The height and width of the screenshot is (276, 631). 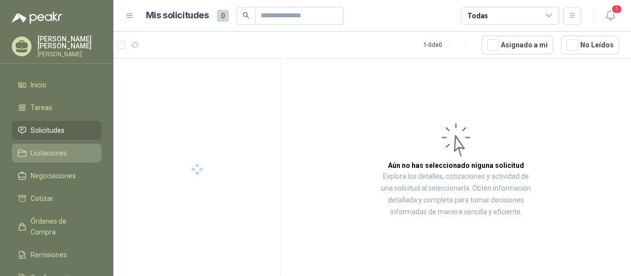 What do you see at coordinates (177, 15) in the screenshot?
I see `h1: Mis solicitudes` at bounding box center [177, 15].